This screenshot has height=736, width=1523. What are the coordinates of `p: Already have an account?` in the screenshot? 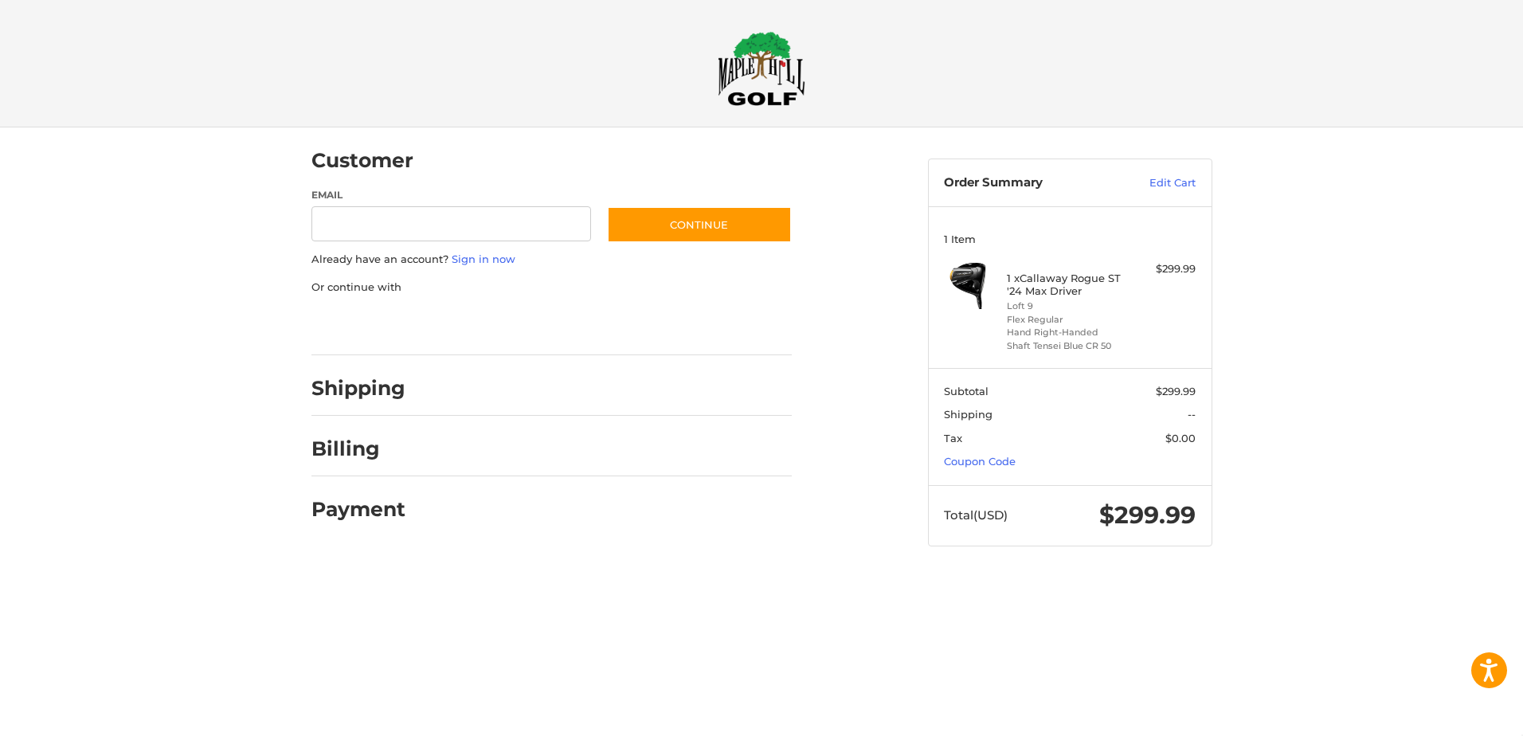 It's located at (551, 260).